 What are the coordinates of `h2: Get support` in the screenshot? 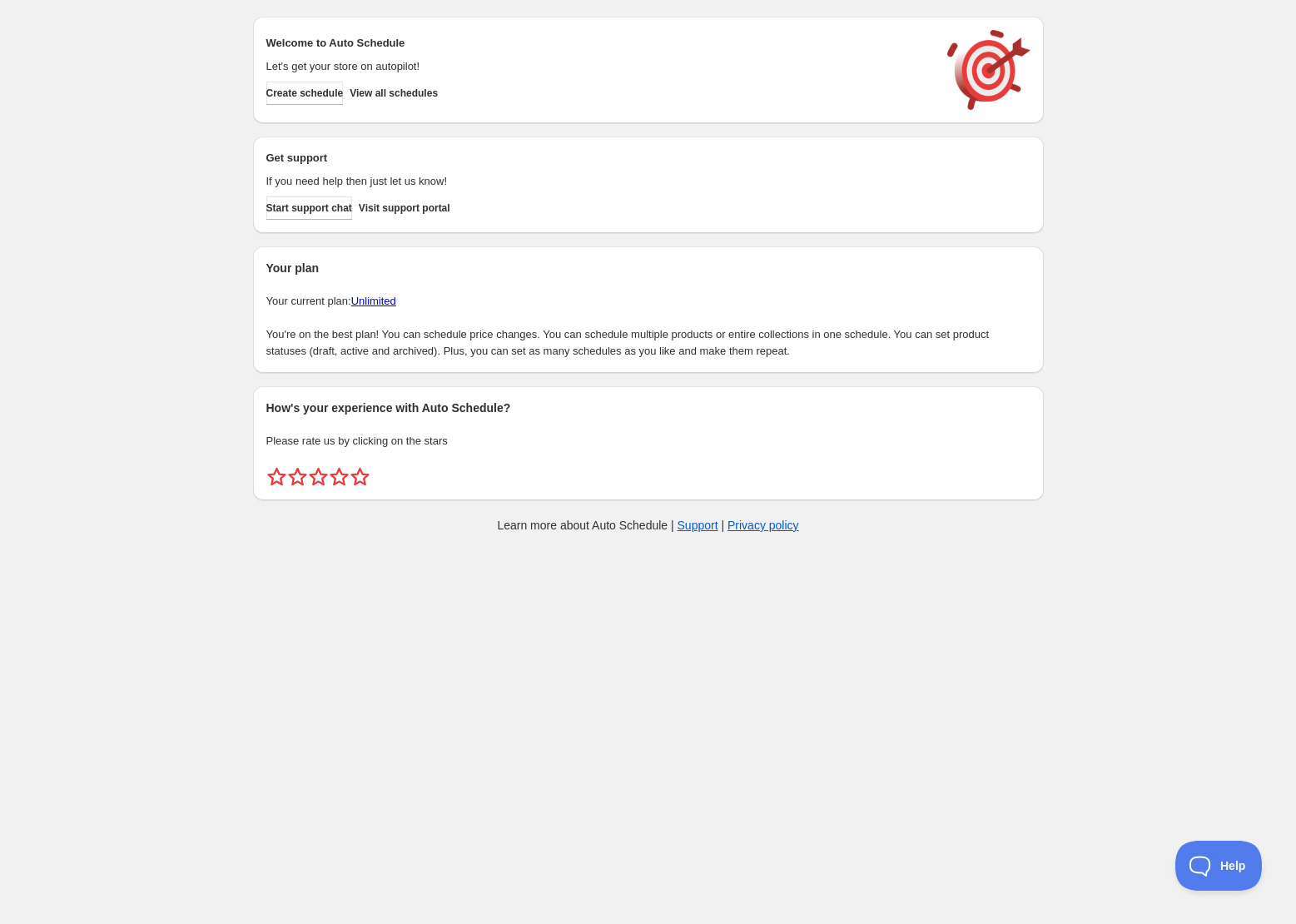 It's located at (599, 158).